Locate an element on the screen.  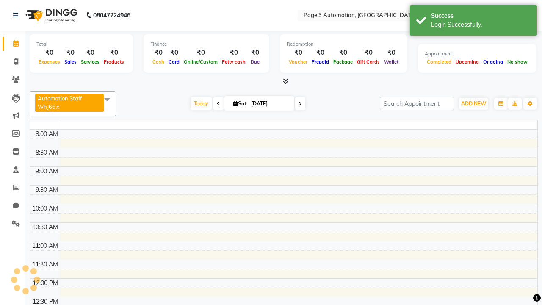
span: Ongoing is located at coordinates (493, 62).